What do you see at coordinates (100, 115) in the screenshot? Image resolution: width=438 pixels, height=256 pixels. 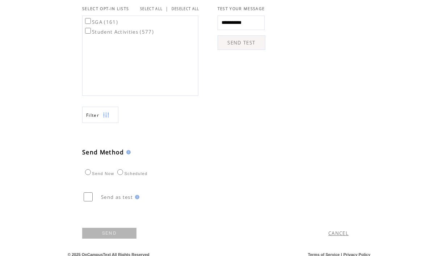 I see `a: Filter` at bounding box center [100, 115].